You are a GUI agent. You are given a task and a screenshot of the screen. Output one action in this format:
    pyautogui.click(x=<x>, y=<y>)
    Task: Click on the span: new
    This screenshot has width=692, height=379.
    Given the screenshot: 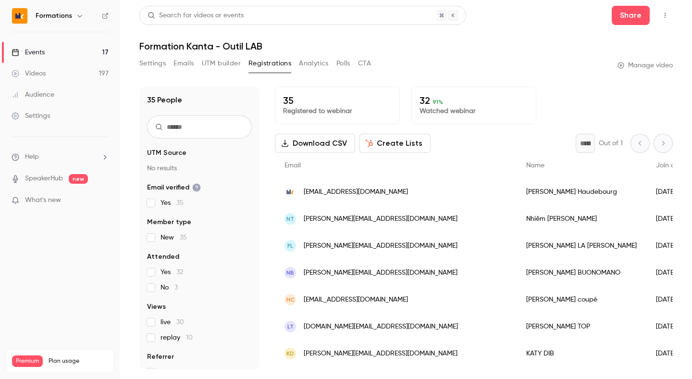 What is the action you would take?
    pyautogui.click(x=78, y=179)
    